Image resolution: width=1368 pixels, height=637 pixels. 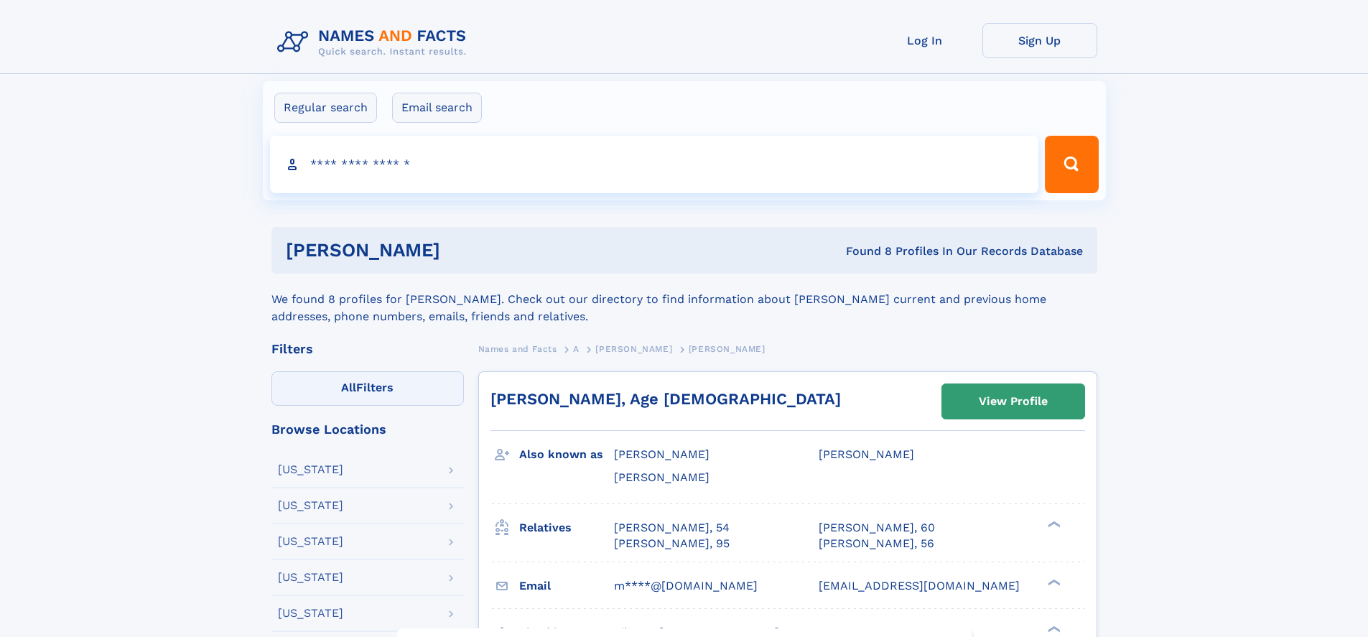 I want to click on h3: Also known as, so click(x=567, y=455).